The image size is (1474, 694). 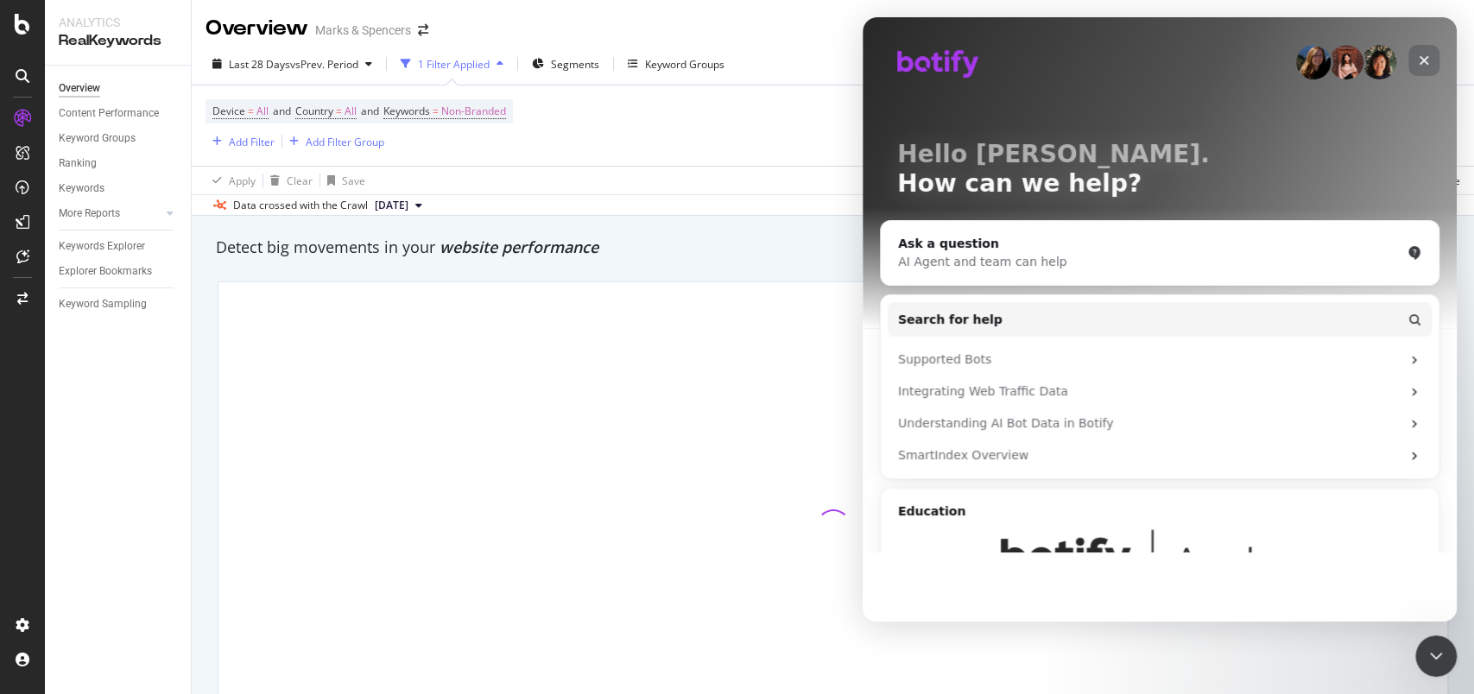 I want to click on a: Keywords, so click(x=118, y=188).